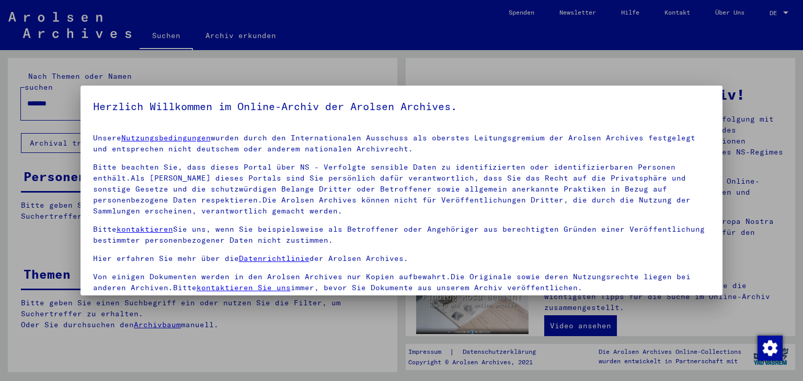  I want to click on p: Bitte beachten Sie, dass dieses Portal über NS - Verfolgte sensible Daten zu identifizierten oder..., so click(401, 189).